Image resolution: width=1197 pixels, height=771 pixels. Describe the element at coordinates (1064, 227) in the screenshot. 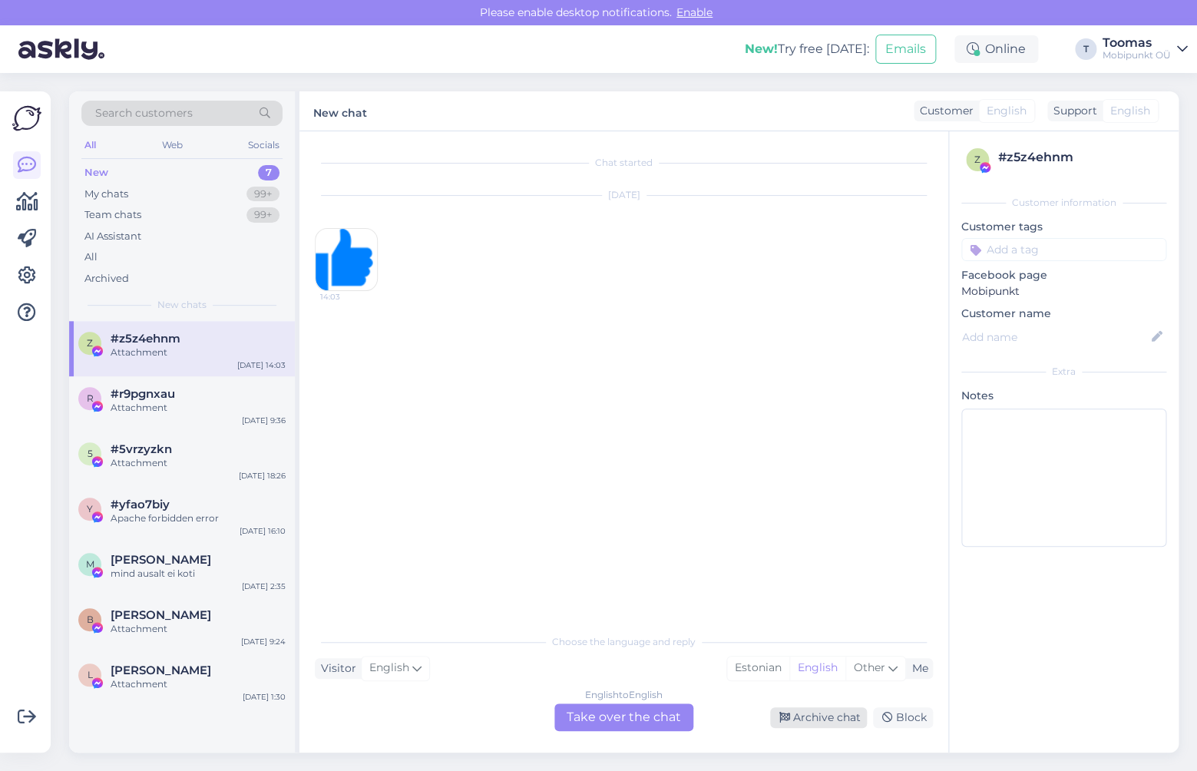

I see `p: Customer tags` at that location.